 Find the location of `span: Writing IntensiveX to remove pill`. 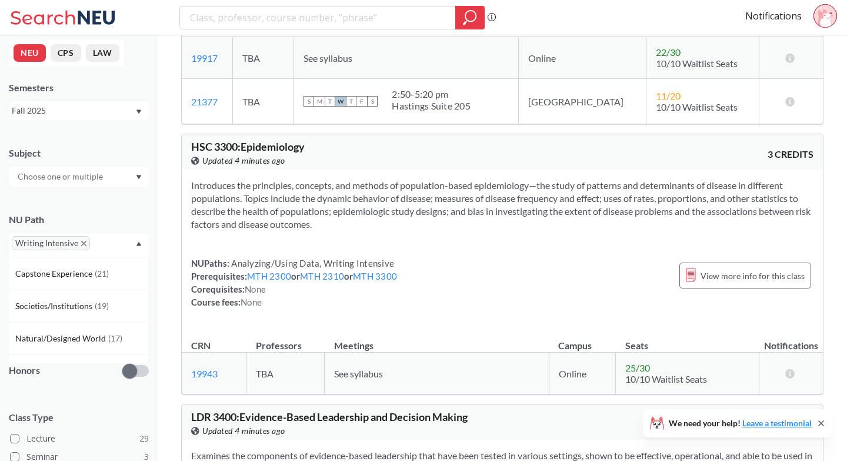

span: Writing IntensiveX to remove pill is located at coordinates (51, 243).